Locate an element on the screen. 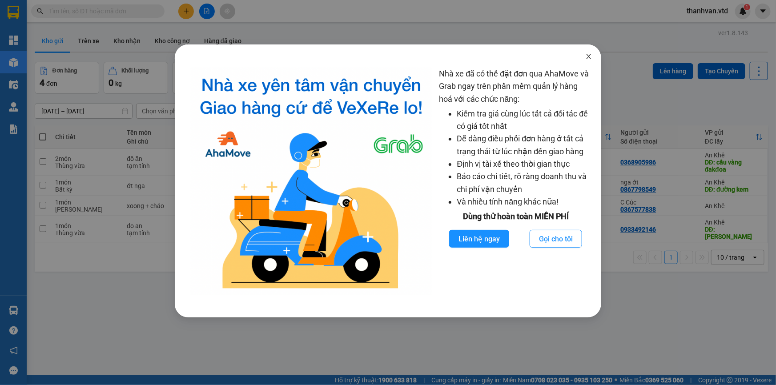  li: Kiểm tra giá cùng lúc tất cả đối tác để có giá tốt nhất is located at coordinates (524, 120).